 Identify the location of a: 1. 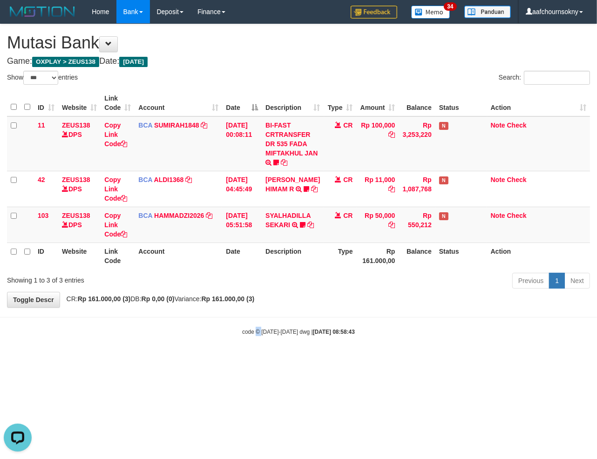
(557, 281).